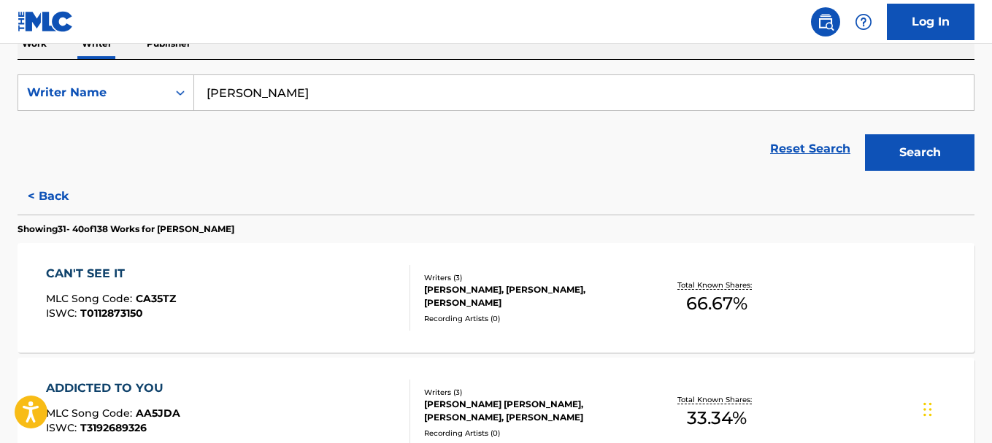 The image size is (992, 443). Describe the element at coordinates (111, 274) in the screenshot. I see `div: CAN'T SEE IT` at that location.